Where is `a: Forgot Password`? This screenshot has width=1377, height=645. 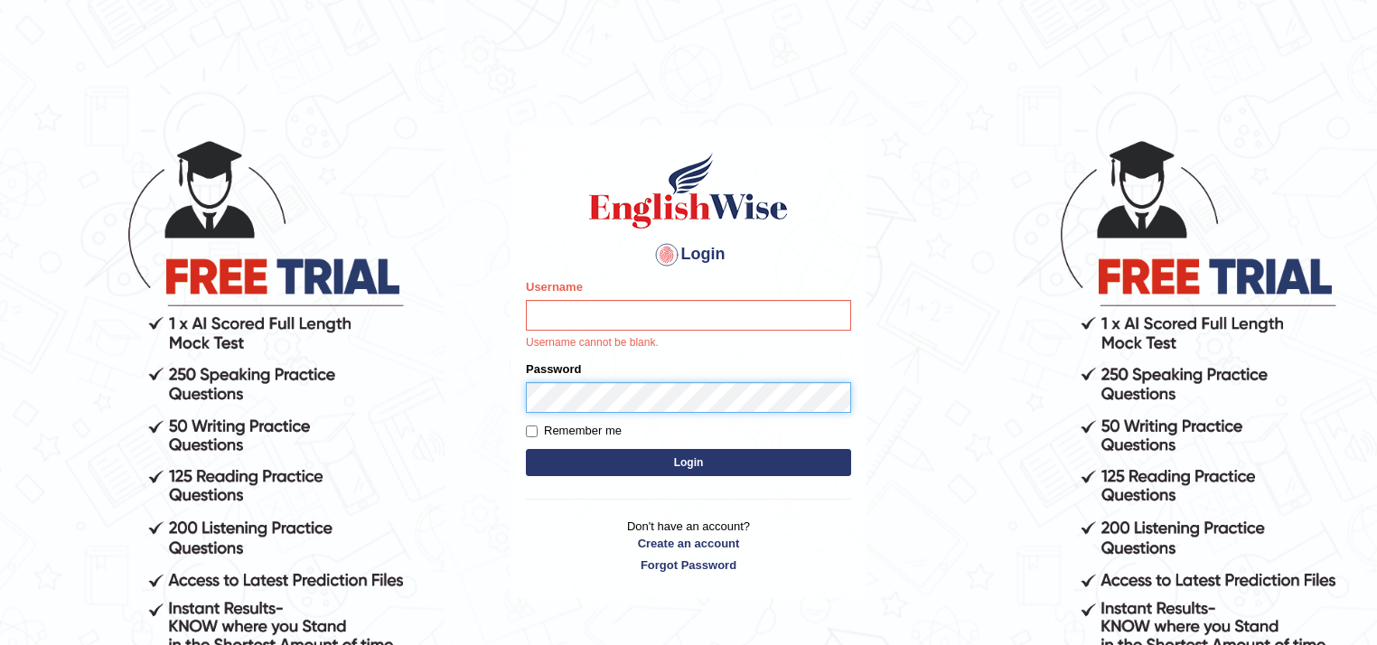 a: Forgot Password is located at coordinates (688, 565).